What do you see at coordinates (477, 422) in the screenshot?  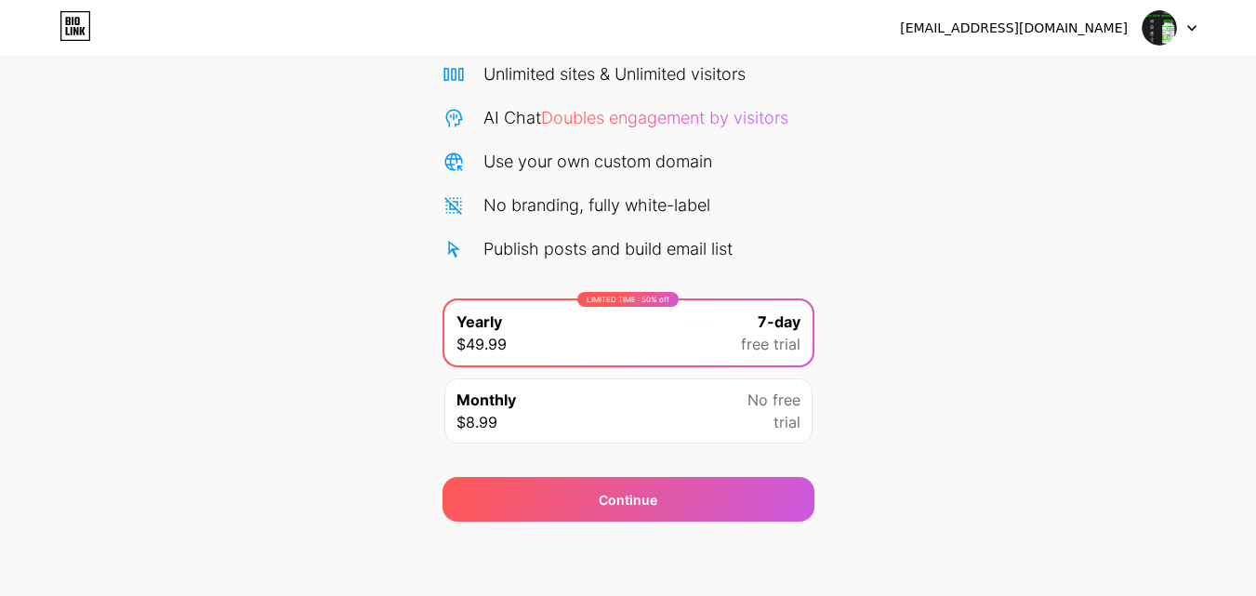 I see `span: $8.99` at bounding box center [477, 422].